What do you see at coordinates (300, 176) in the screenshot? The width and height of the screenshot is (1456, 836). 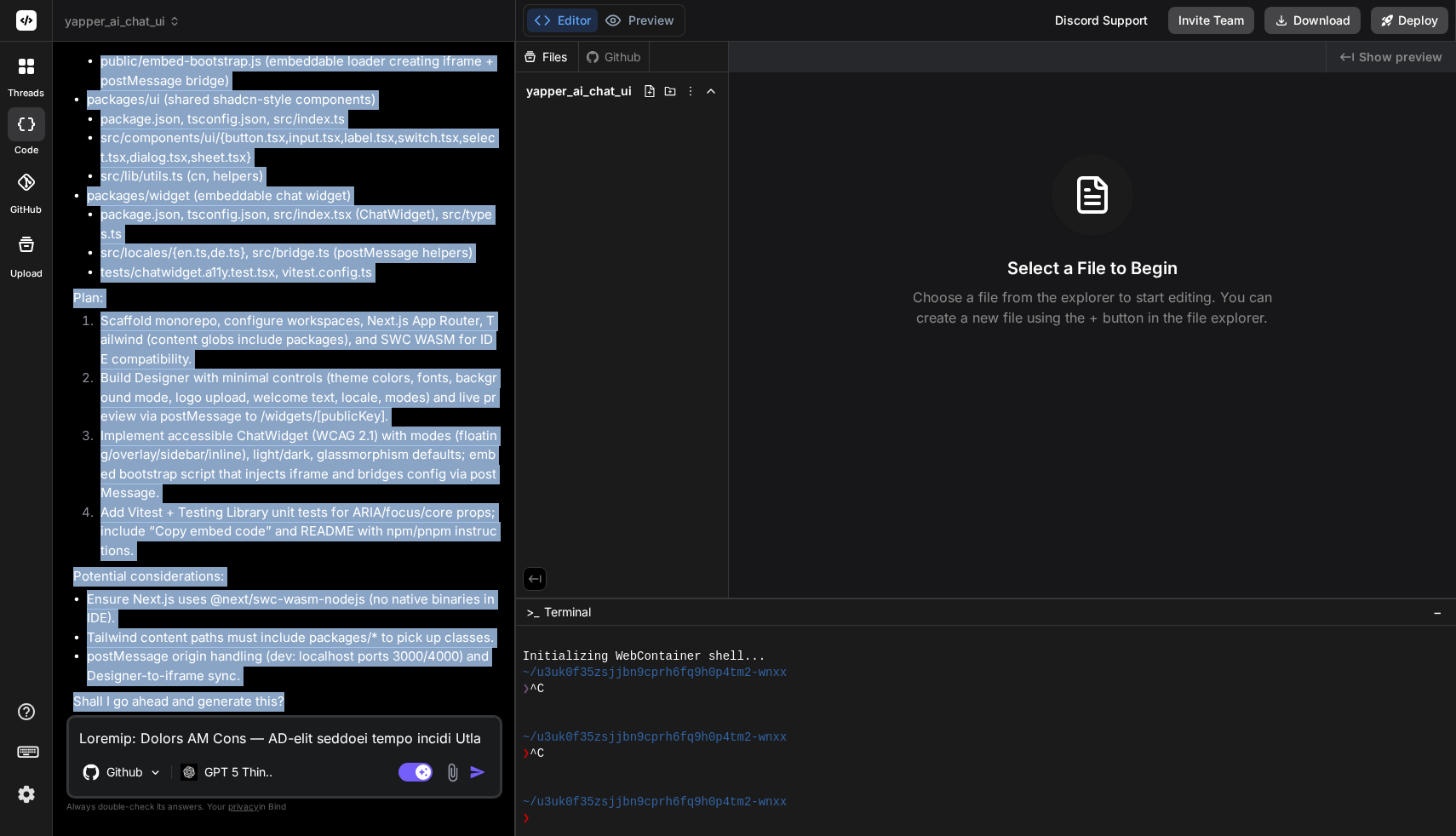 I see `li: src/lib/utils.ts (cn, helpers)` at bounding box center [300, 176].